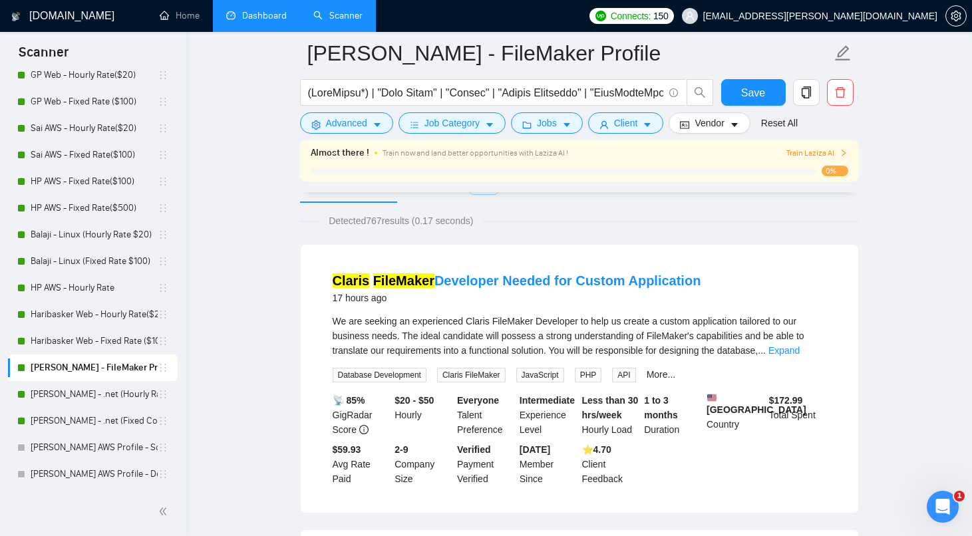 This screenshot has height=536, width=972. I want to click on b: 2-9, so click(401, 450).